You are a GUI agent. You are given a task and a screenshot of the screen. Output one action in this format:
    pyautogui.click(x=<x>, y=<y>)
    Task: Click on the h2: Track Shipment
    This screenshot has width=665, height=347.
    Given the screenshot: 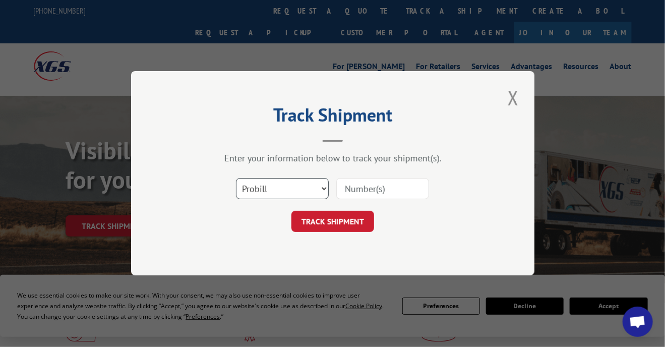 What is the action you would take?
    pyautogui.click(x=333, y=117)
    